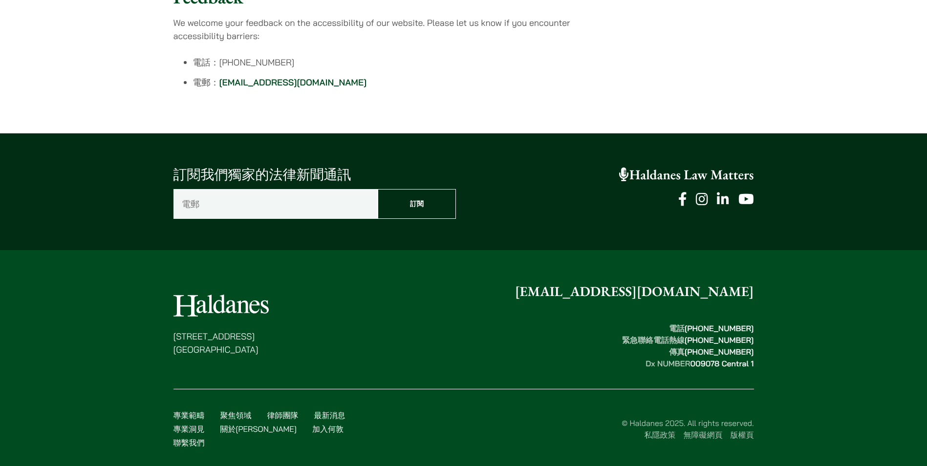 The image size is (927, 466). Describe the element at coordinates (276, 204) in the screenshot. I see `input: 電郵` at that location.